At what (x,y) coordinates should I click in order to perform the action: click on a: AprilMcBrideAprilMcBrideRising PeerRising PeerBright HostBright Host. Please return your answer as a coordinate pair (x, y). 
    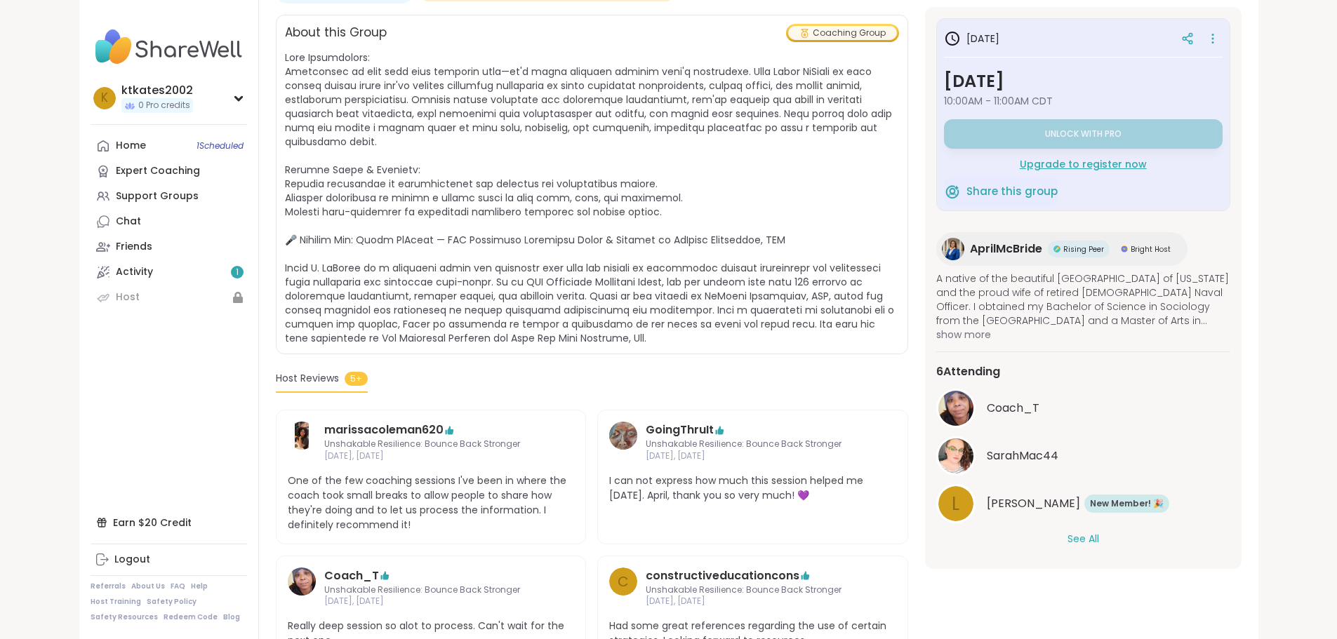
    Looking at the image, I should click on (1062, 249).